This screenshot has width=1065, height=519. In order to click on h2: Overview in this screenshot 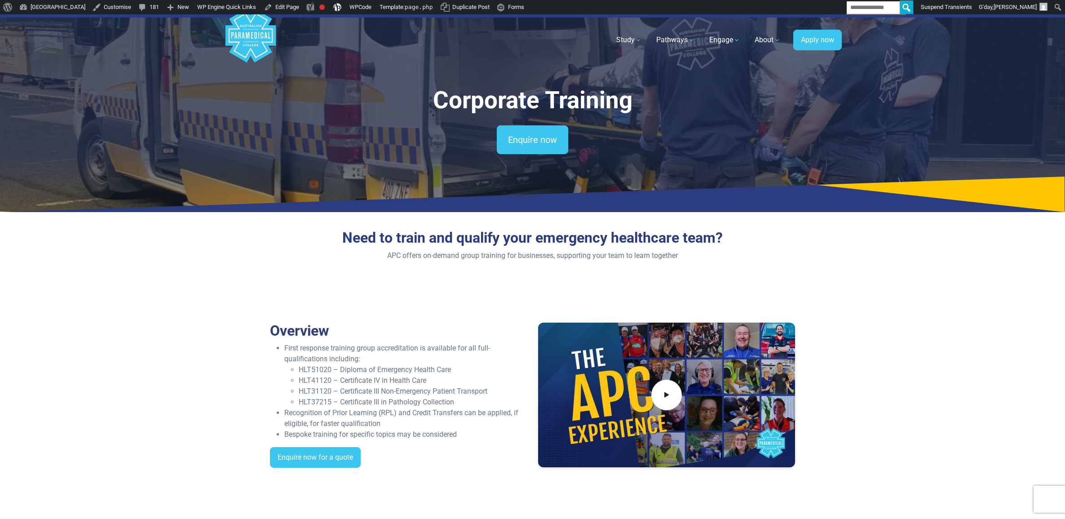, I will do `click(399, 331)`.